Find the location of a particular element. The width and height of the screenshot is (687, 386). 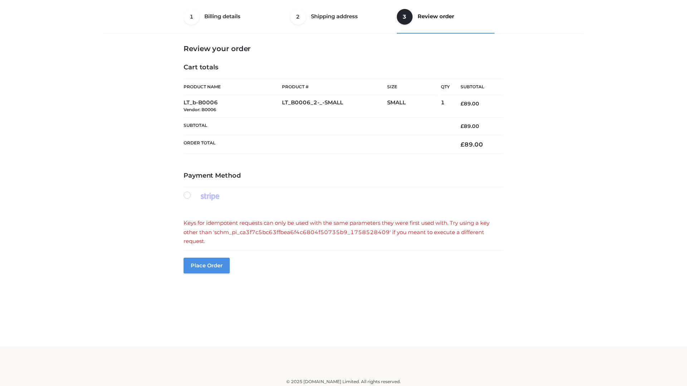

h4: Payment Method is located at coordinates (343, 176).